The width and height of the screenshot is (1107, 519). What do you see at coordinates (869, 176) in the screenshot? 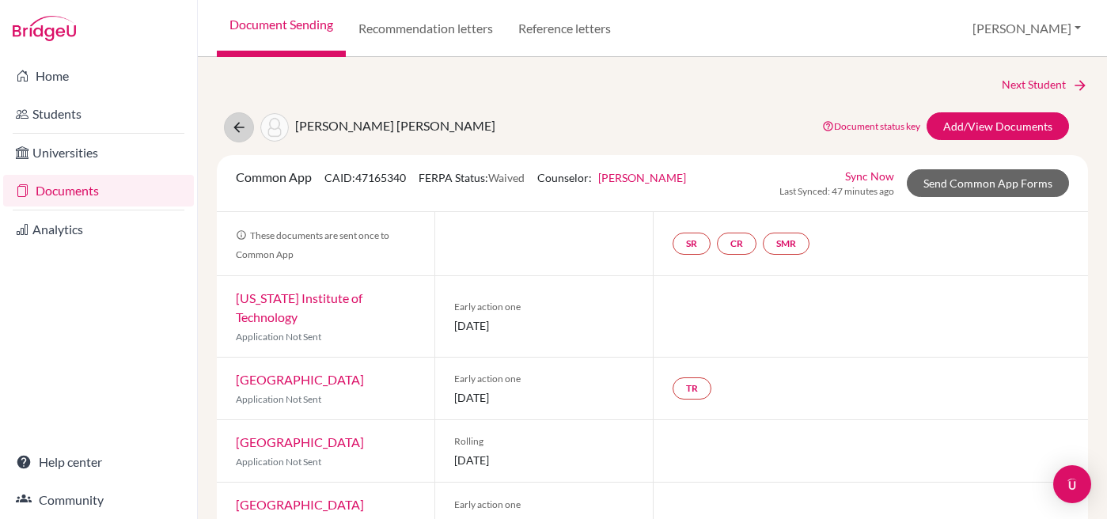
I see `a: Sync Now` at bounding box center [869, 176].